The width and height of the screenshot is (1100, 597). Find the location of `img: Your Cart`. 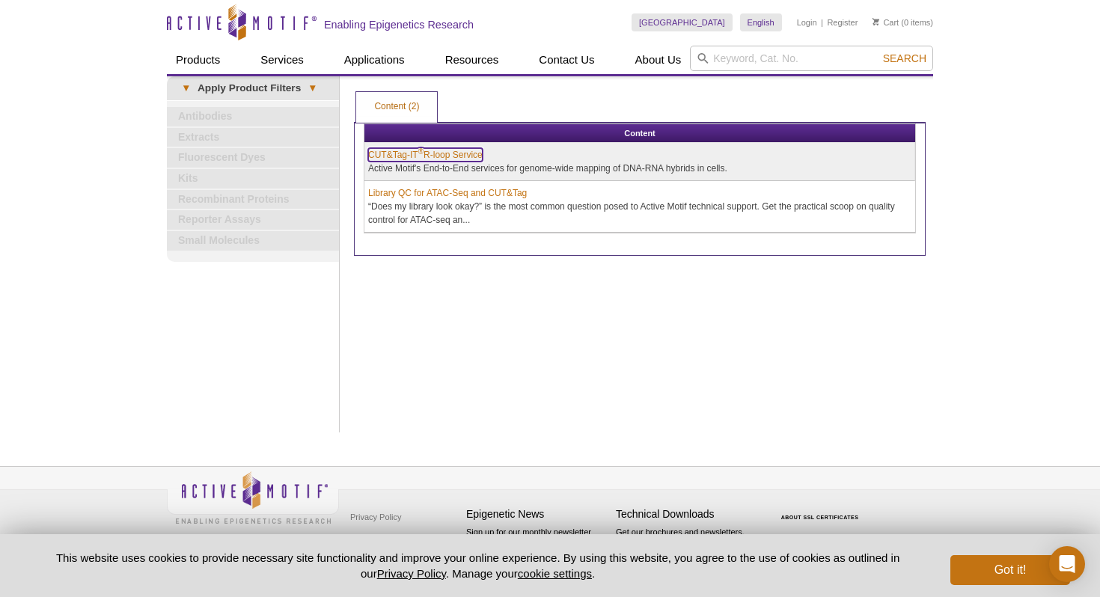

img: Your Cart is located at coordinates (876, 22).